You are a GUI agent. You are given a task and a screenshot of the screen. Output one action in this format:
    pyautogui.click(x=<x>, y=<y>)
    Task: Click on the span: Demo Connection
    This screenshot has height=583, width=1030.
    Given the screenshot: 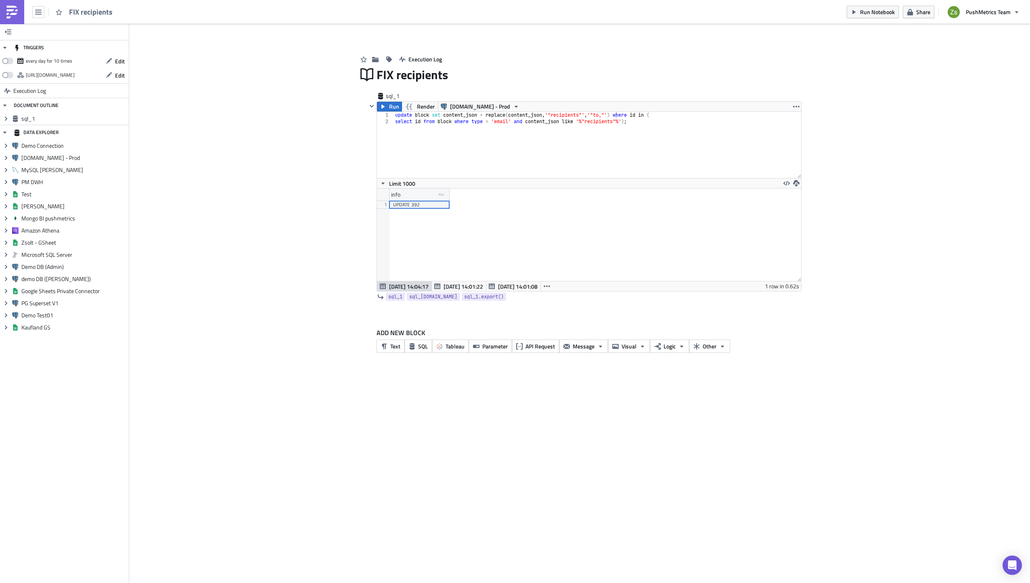 What is the action you would take?
    pyautogui.click(x=74, y=146)
    